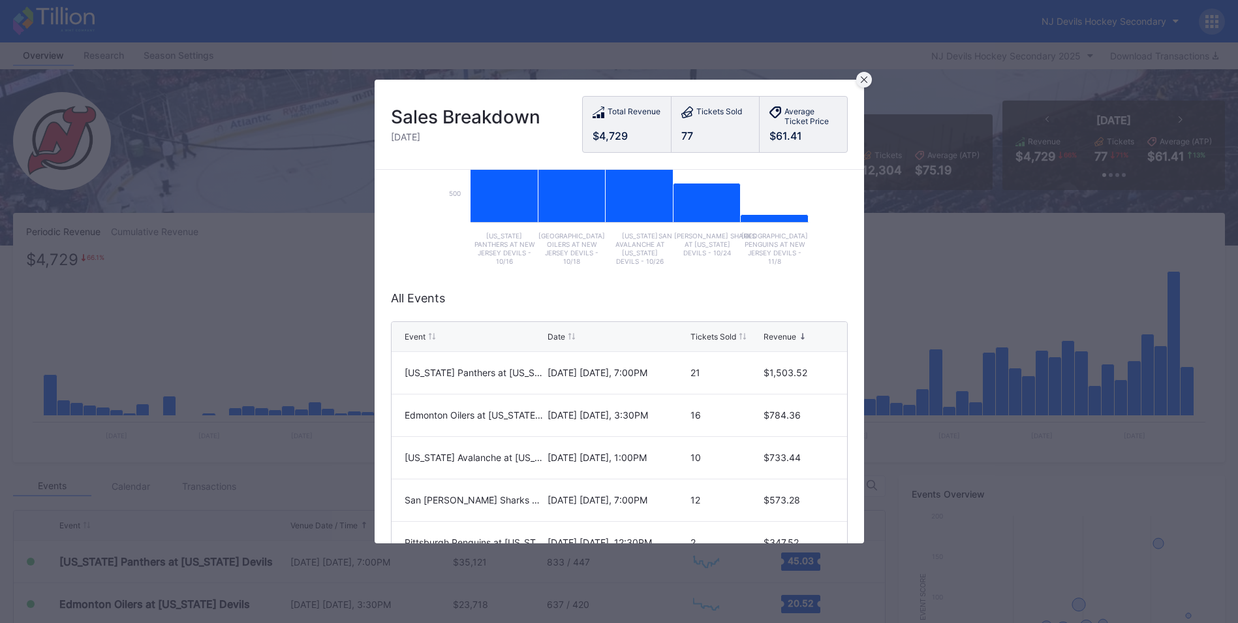 The image size is (1238, 623). What do you see at coordinates (725, 499) in the screenshot?
I see `div: 12` at bounding box center [725, 499].